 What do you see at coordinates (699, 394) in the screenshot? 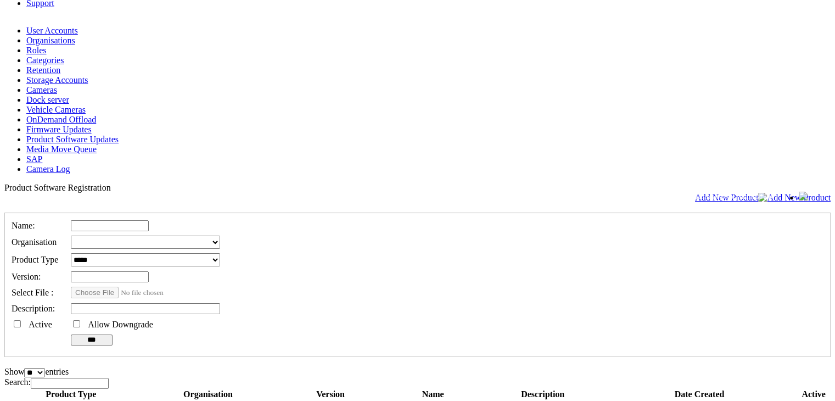
I see `th: Date Created` at bounding box center [699, 394].